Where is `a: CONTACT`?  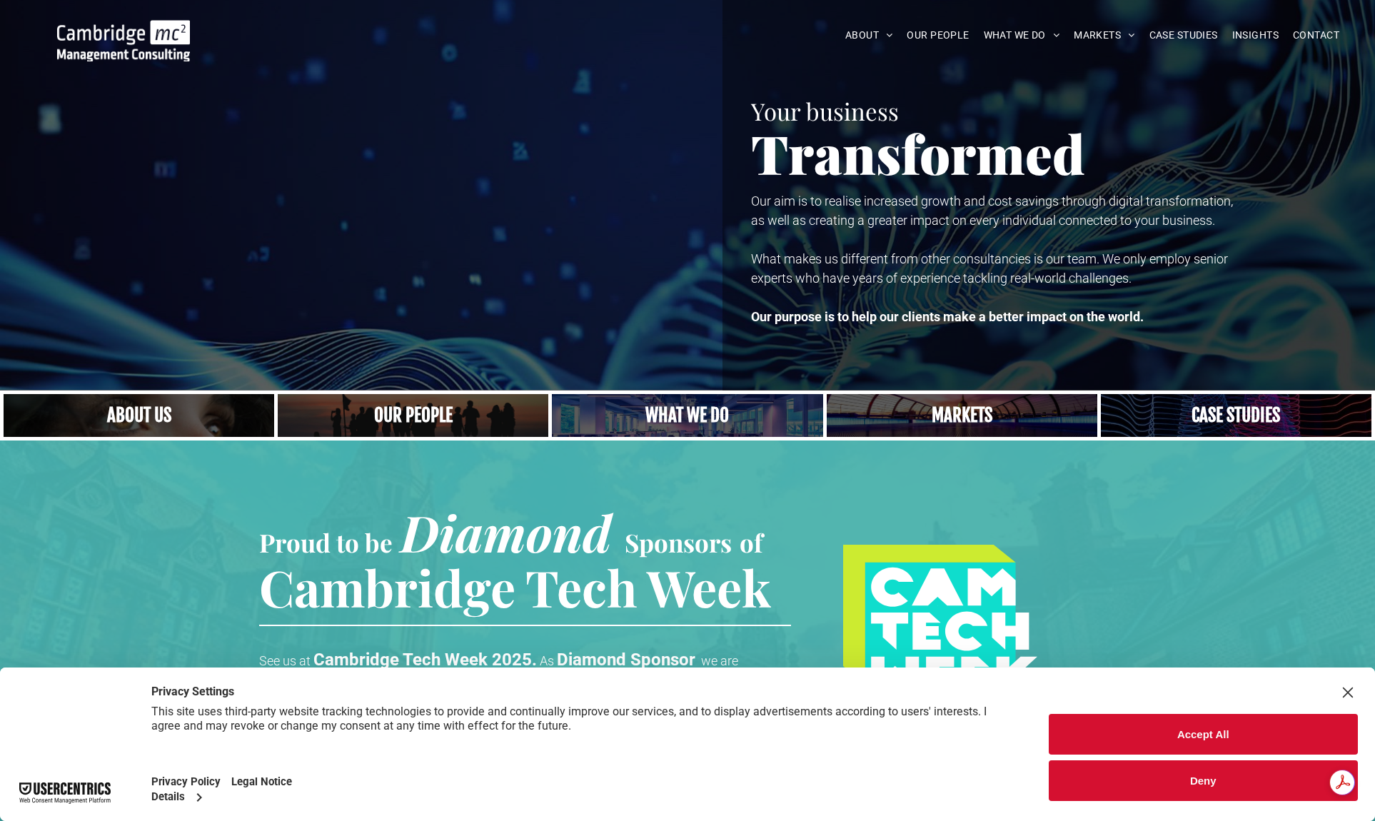 a: CONTACT is located at coordinates (1316, 35).